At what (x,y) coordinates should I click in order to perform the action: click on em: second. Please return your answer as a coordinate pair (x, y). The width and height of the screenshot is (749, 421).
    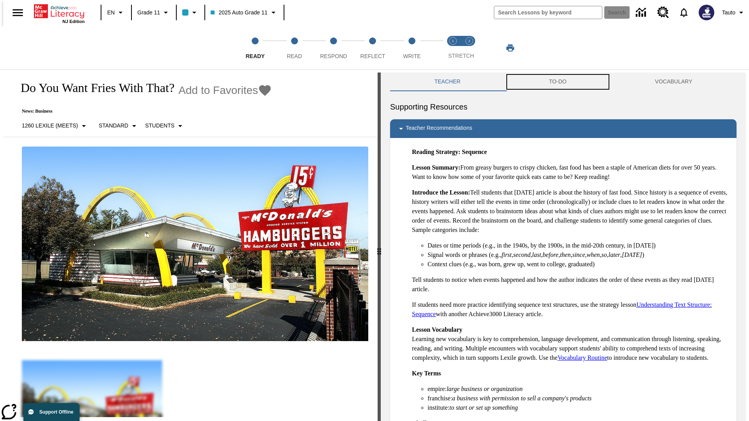
    Looking at the image, I should click on (522, 255).